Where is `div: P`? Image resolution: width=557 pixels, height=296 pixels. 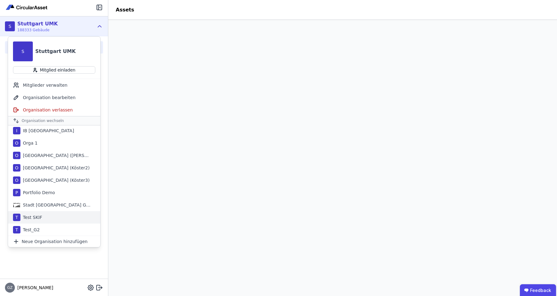 div: P is located at coordinates (17, 192).